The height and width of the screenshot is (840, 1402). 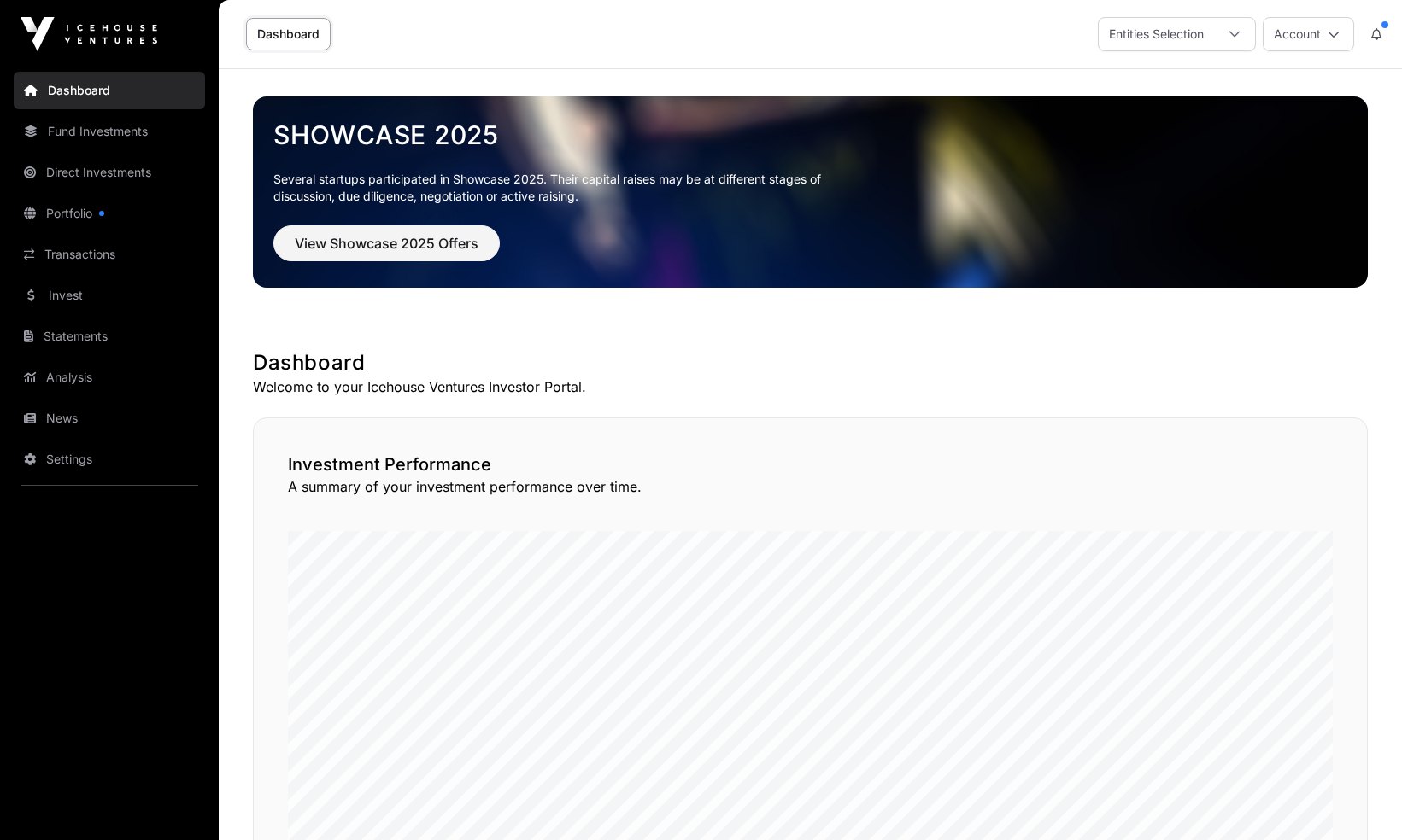 What do you see at coordinates (109, 213) in the screenshot?
I see `a: Portfolio` at bounding box center [109, 213].